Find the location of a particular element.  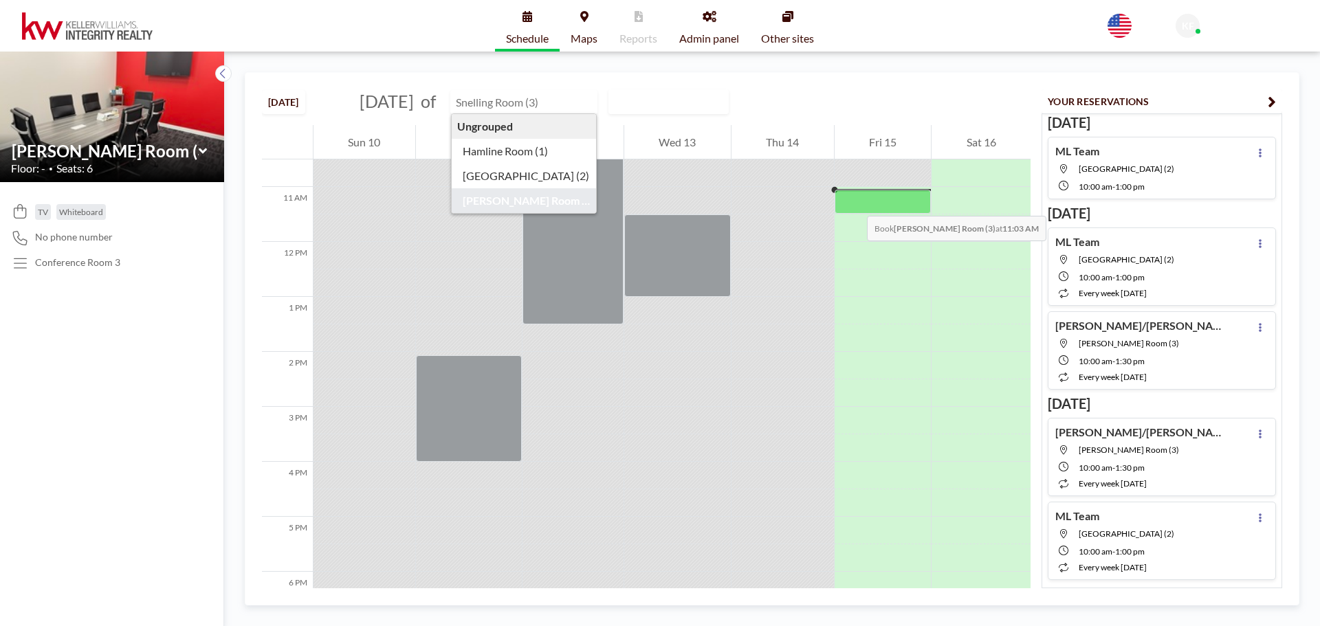

p: Conference Room 3 is located at coordinates (78, 263).